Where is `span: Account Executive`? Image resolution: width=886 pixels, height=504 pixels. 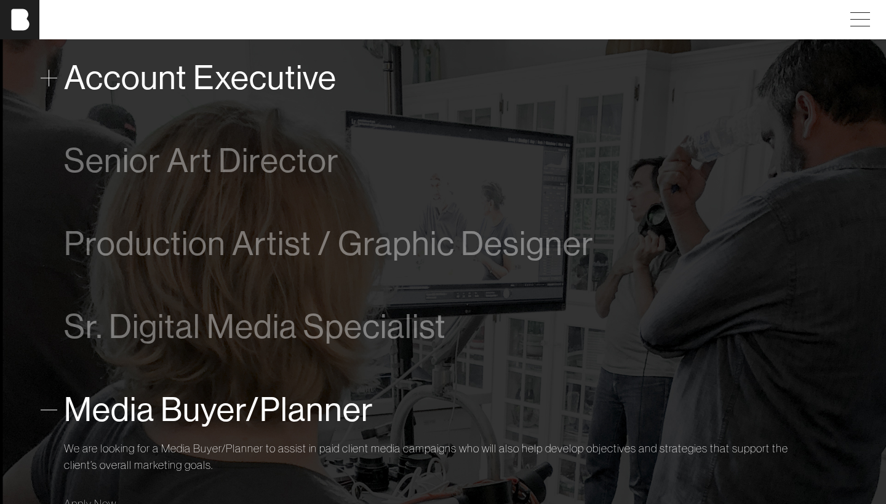
span: Account Executive is located at coordinates (200, 78).